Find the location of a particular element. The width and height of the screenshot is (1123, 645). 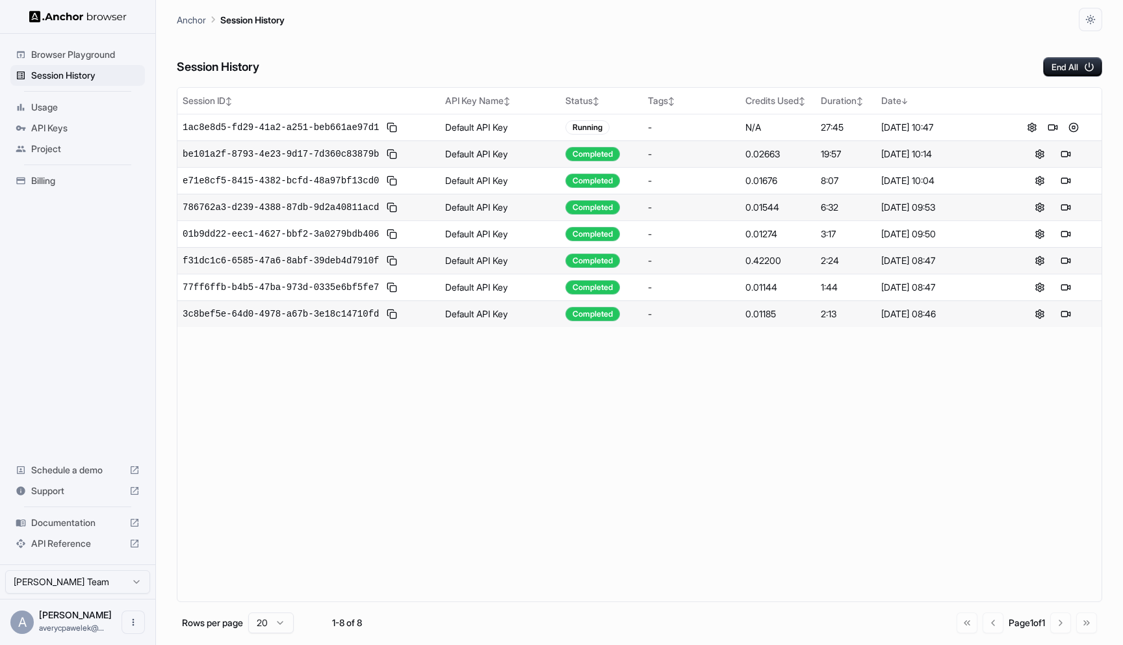

div: Project is located at coordinates (77, 149).